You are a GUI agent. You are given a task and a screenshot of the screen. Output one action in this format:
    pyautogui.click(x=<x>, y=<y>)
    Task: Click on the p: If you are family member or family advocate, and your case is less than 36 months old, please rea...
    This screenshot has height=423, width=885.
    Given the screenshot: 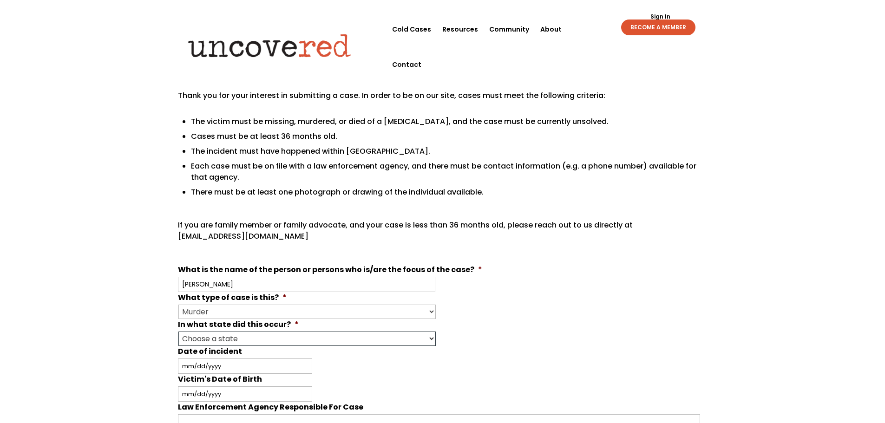 What is the action you would take?
    pyautogui.click(x=439, y=235)
    